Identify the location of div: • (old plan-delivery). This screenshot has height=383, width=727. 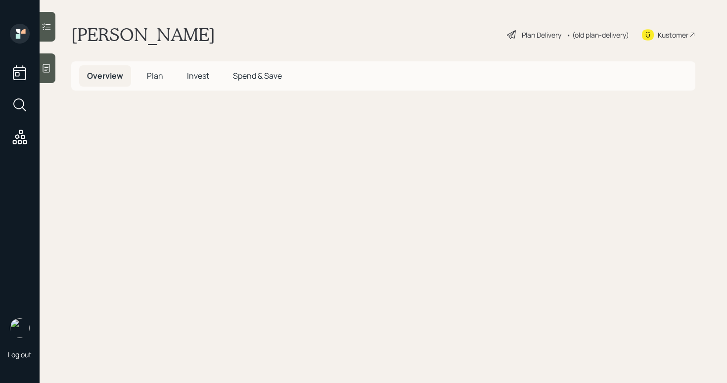
(597, 35).